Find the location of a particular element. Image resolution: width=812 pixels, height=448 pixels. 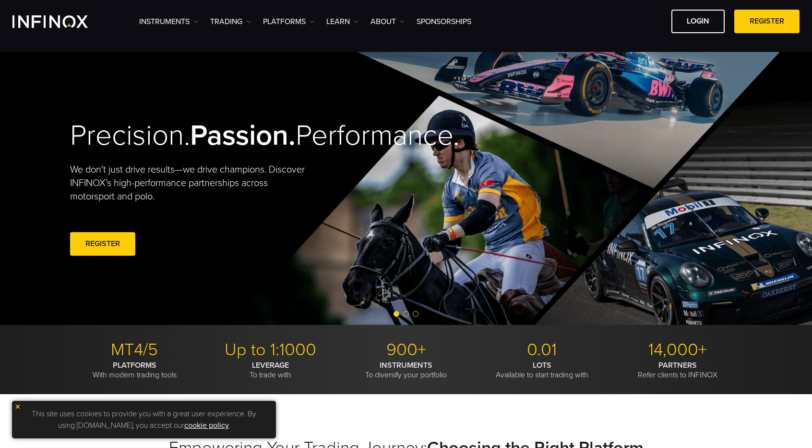

p: To diversify your portfolio is located at coordinates (406, 370).